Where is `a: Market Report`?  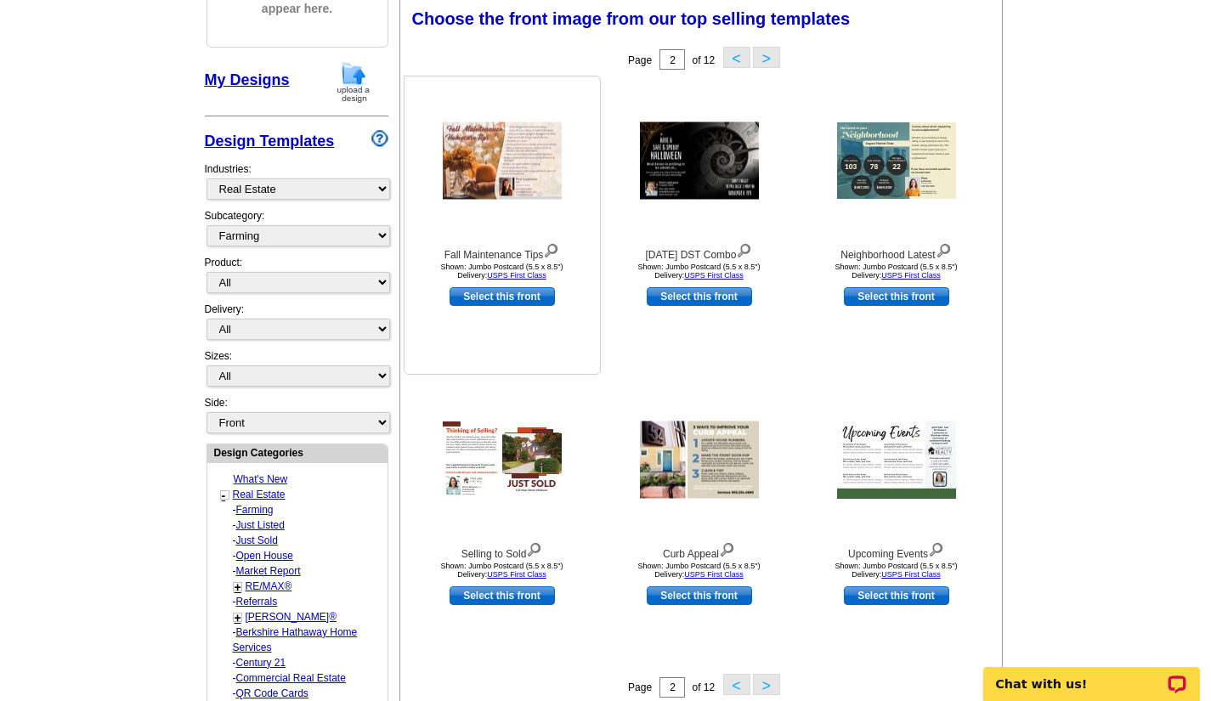 a: Market Report is located at coordinates (269, 571).